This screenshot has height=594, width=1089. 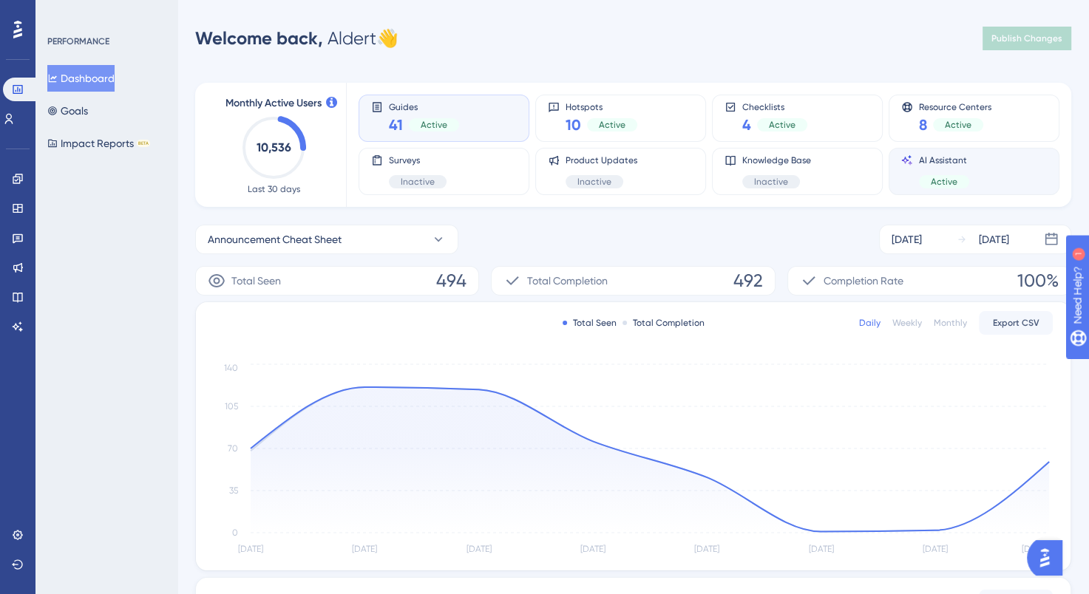 I want to click on span: Hotspots, so click(x=601, y=106).